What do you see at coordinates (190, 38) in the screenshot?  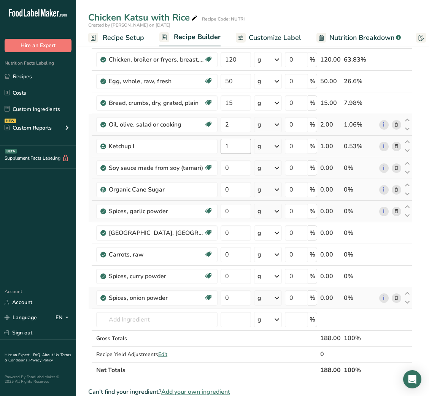 I see `a: Recipe Builder` at bounding box center [190, 38].